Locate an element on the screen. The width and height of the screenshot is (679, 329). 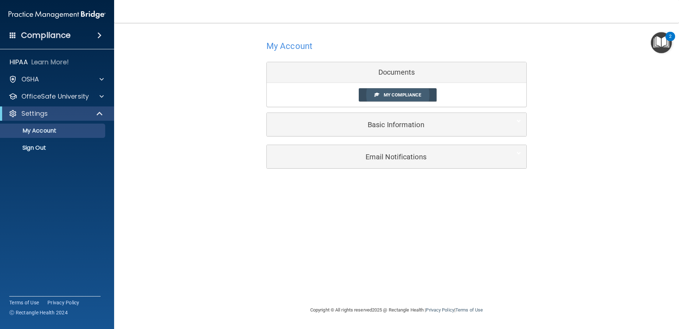
a: OfficeSafe University is located at coordinates (56, 96).